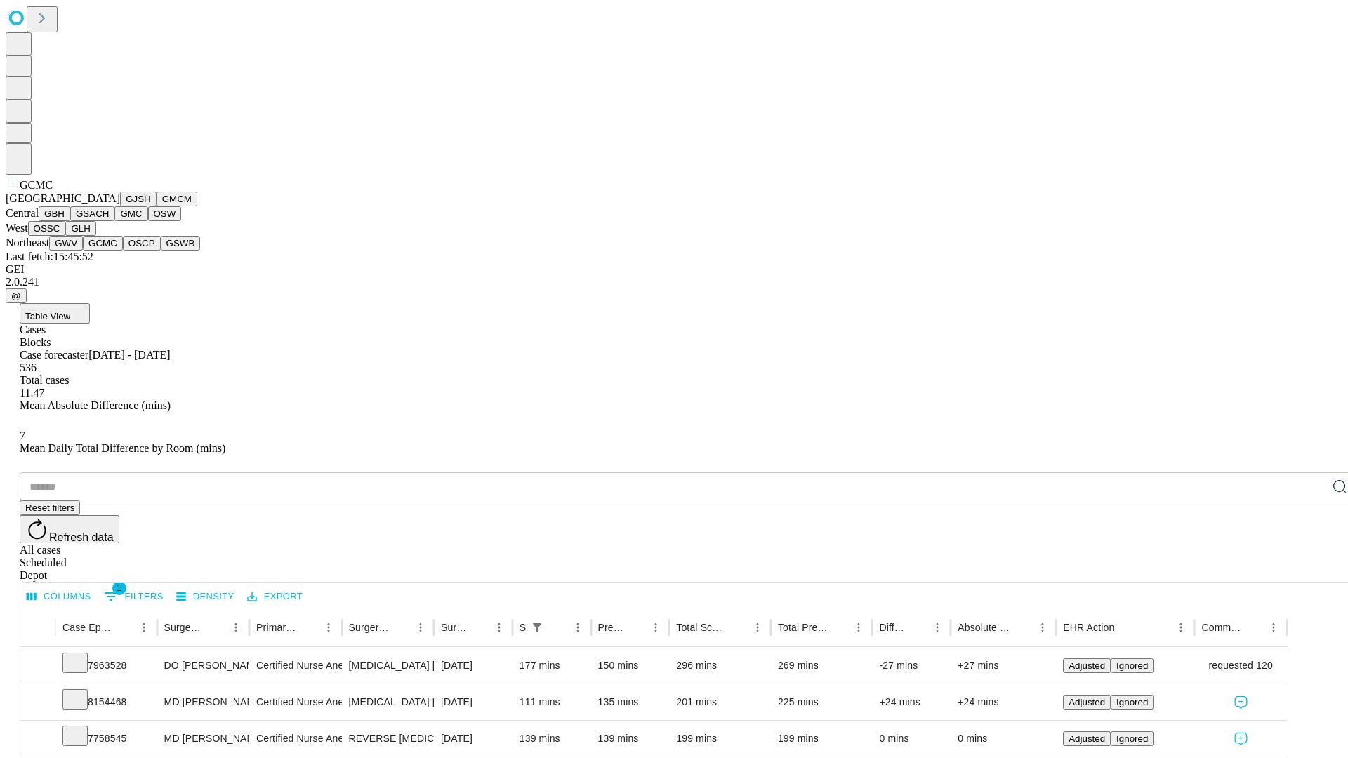  I want to click on span: Mean Daily Total Difference by Room (mins), so click(122, 448).